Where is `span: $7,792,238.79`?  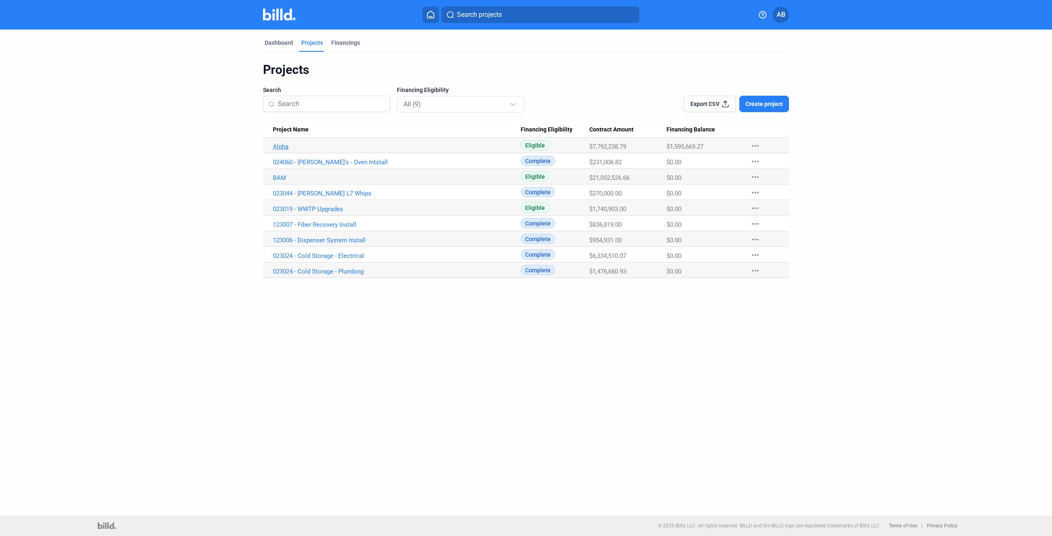
span: $7,792,238.79 is located at coordinates (608, 147).